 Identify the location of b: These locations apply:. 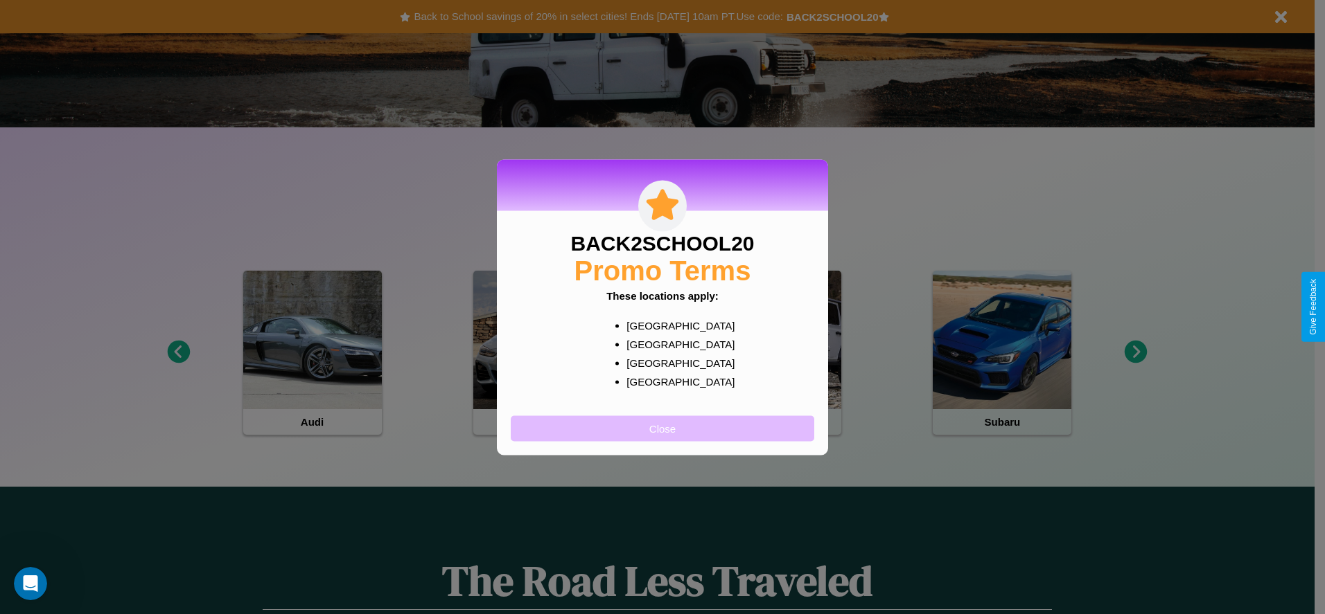
(662, 295).